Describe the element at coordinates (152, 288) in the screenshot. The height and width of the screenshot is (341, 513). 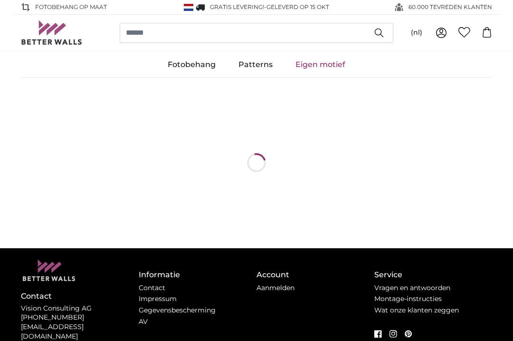
I see `a: Contact` at that location.